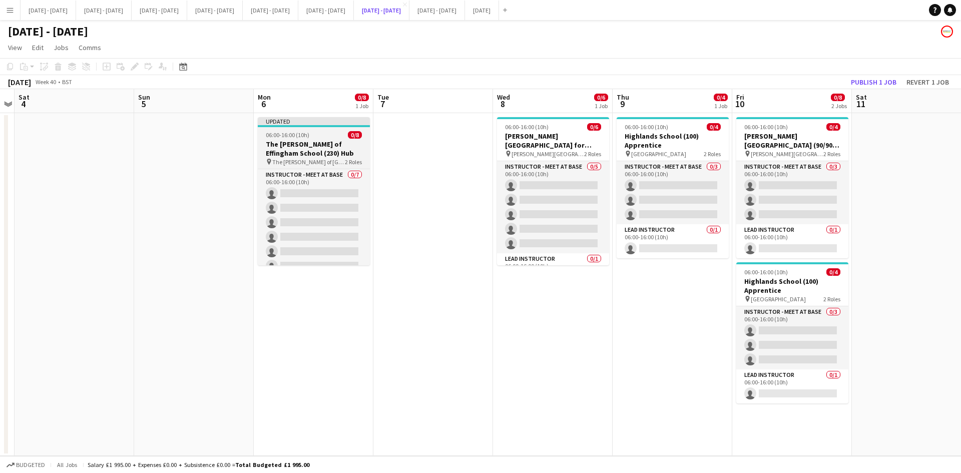 This screenshot has height=473, width=961. Describe the element at coordinates (861, 104) in the screenshot. I see `span: 11` at that location.